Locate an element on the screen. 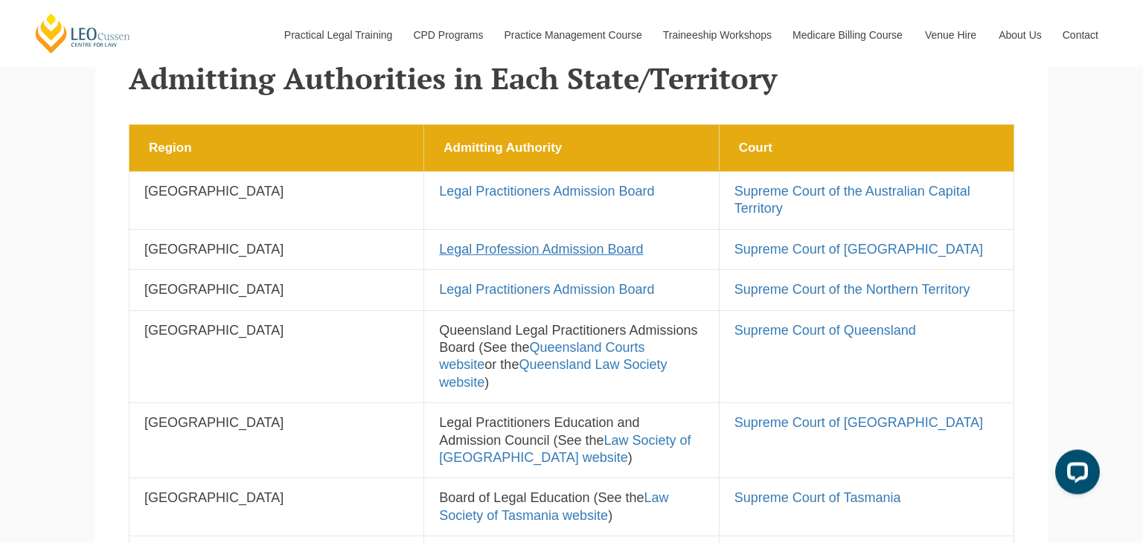  a: Supreme Court of the Northern Territory is located at coordinates (852, 289).